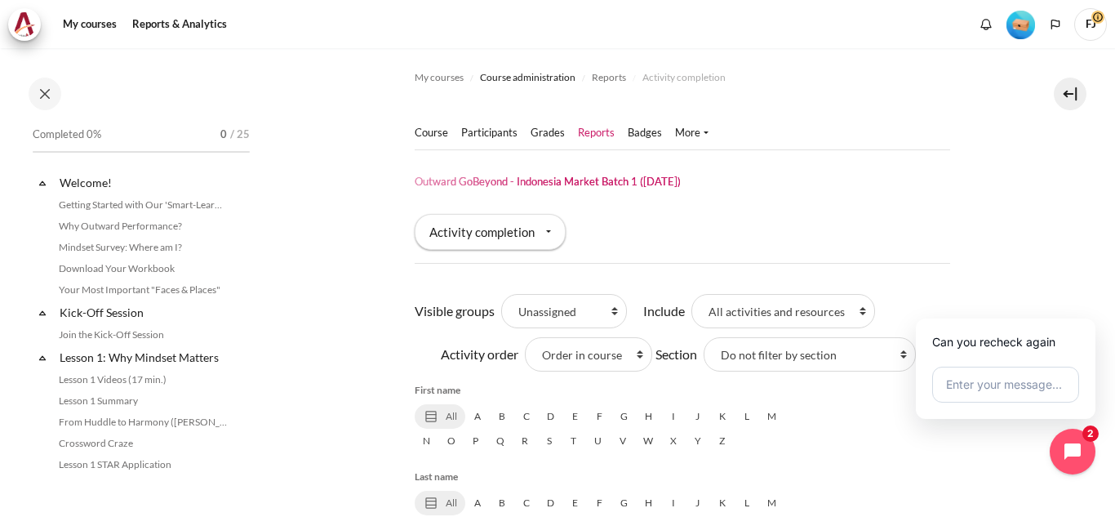 This screenshot has height=517, width=1115. What do you see at coordinates (141, 146) in the screenshot?
I see `a: Completed 0% 0 / 25` at bounding box center [141, 146].